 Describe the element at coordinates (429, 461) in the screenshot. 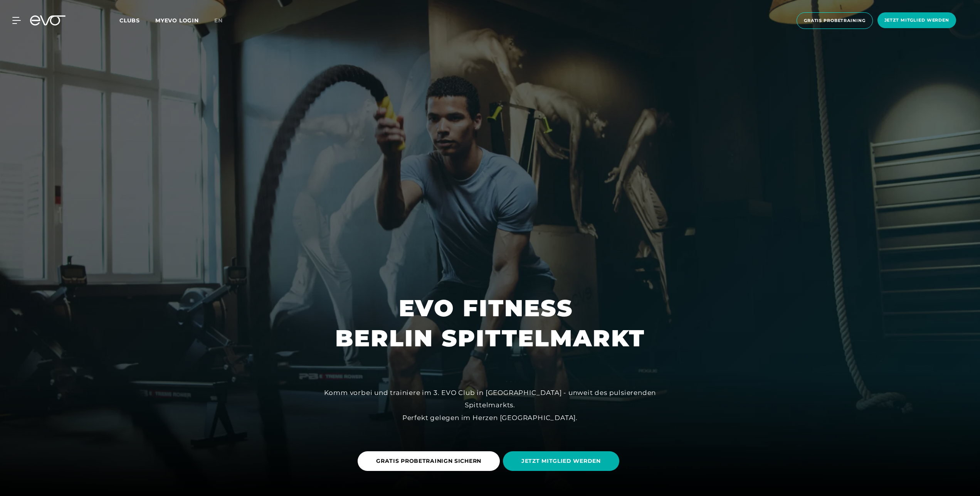

I see `span: GRATIS PROBETRAINIGN SICHERN` at that location.